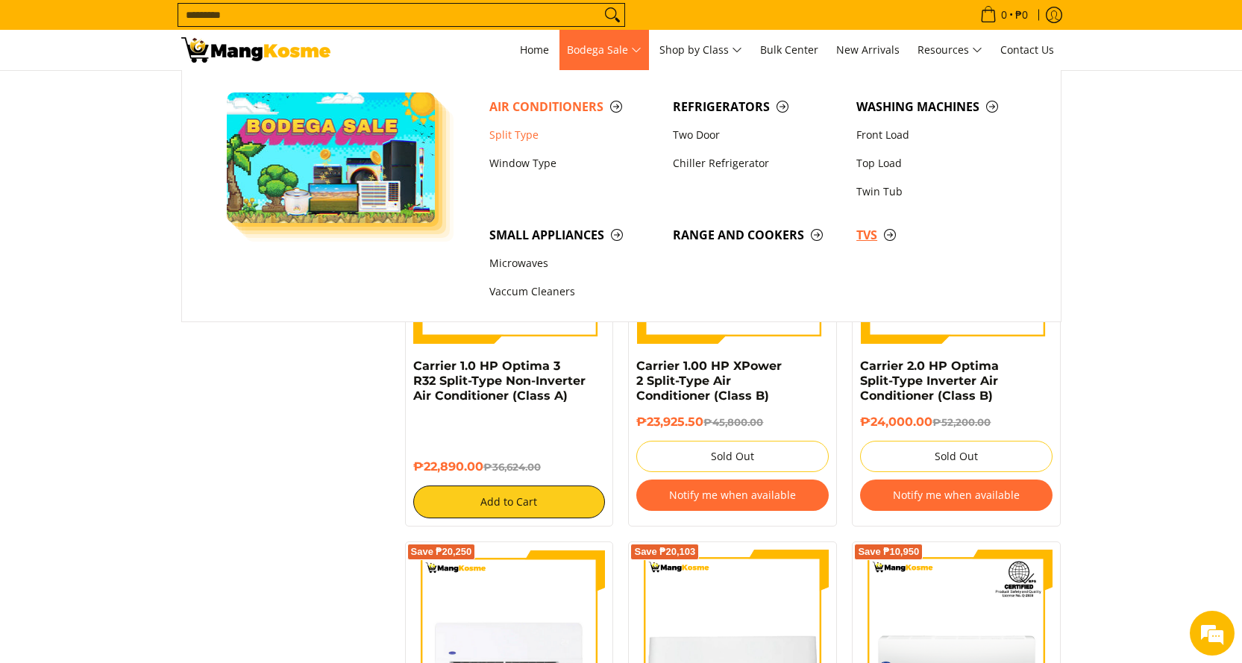  Describe the element at coordinates (757, 107) in the screenshot. I see `span: Refrigerators` at that location.